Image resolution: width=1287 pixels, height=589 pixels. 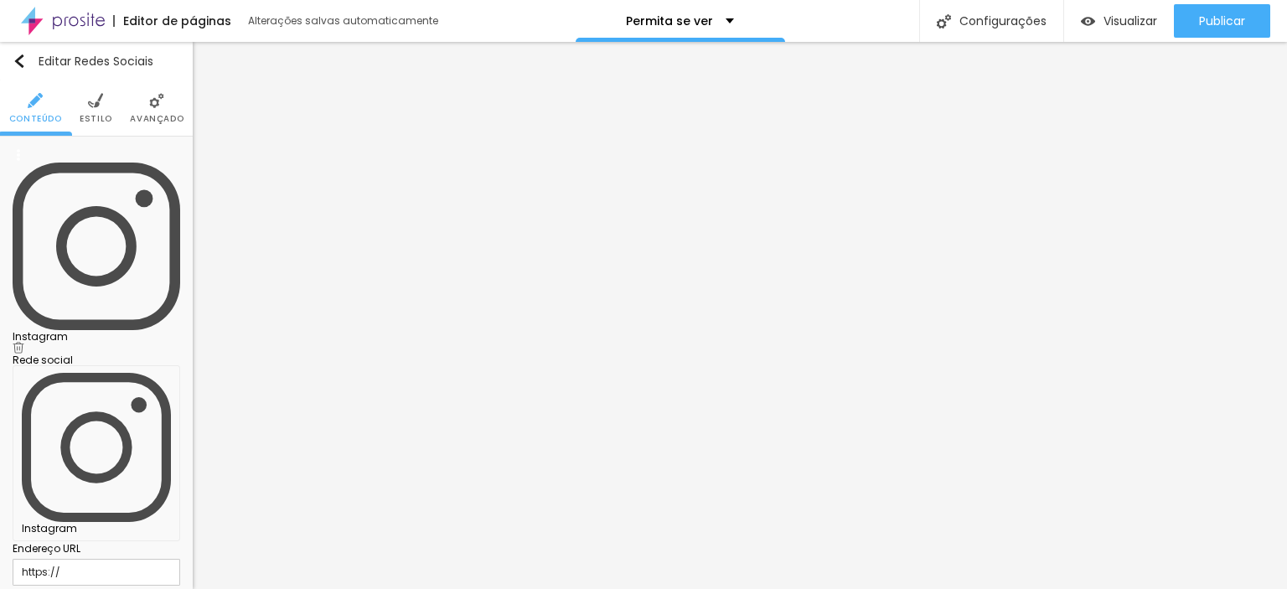 I want to click on div: Editor de páginas, so click(x=172, y=21).